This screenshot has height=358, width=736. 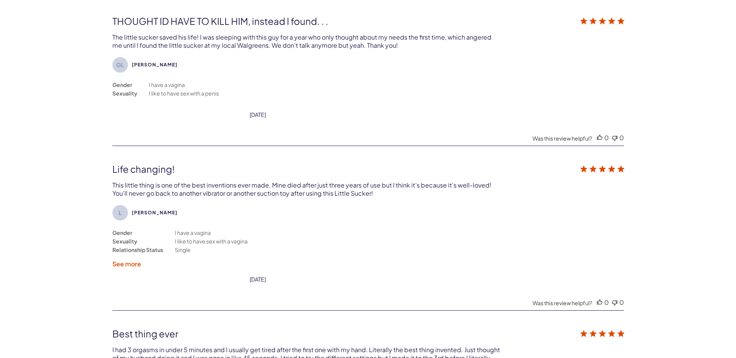 I want to click on div: Best thing ever, so click(x=317, y=333).